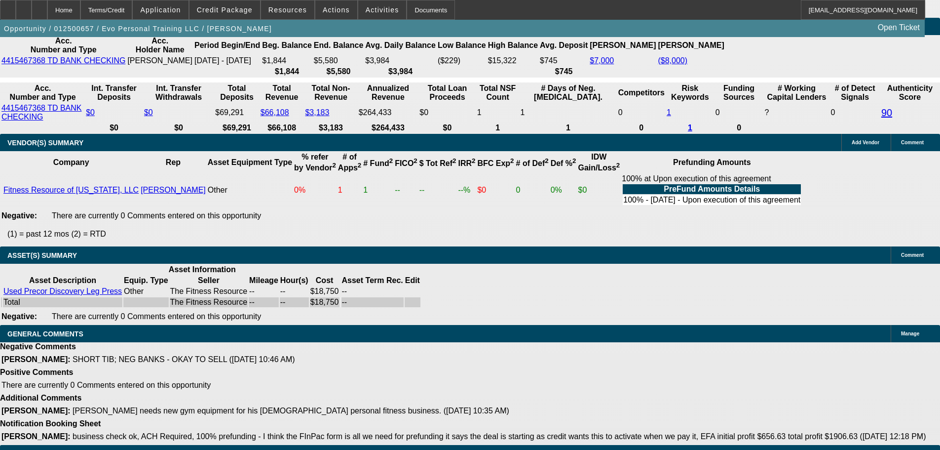 The image size is (940, 450). What do you see at coordinates (406, 163) in the screenshot?
I see `b: FICO` at bounding box center [406, 163].